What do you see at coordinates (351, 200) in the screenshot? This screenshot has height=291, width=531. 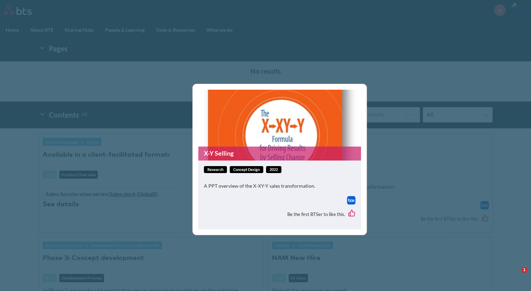 I see `img: Box logo` at bounding box center [351, 200].